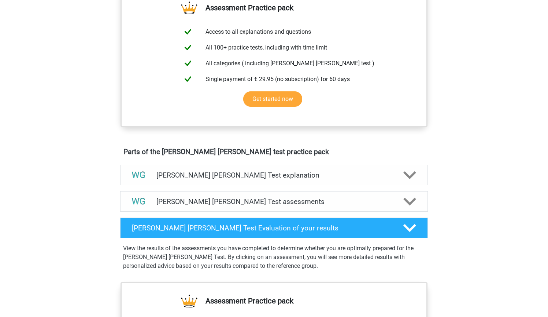 The width and height of the screenshot is (548, 317). What do you see at coordinates (139, 201) in the screenshot?
I see `img: watson glaser test assessments` at bounding box center [139, 201].